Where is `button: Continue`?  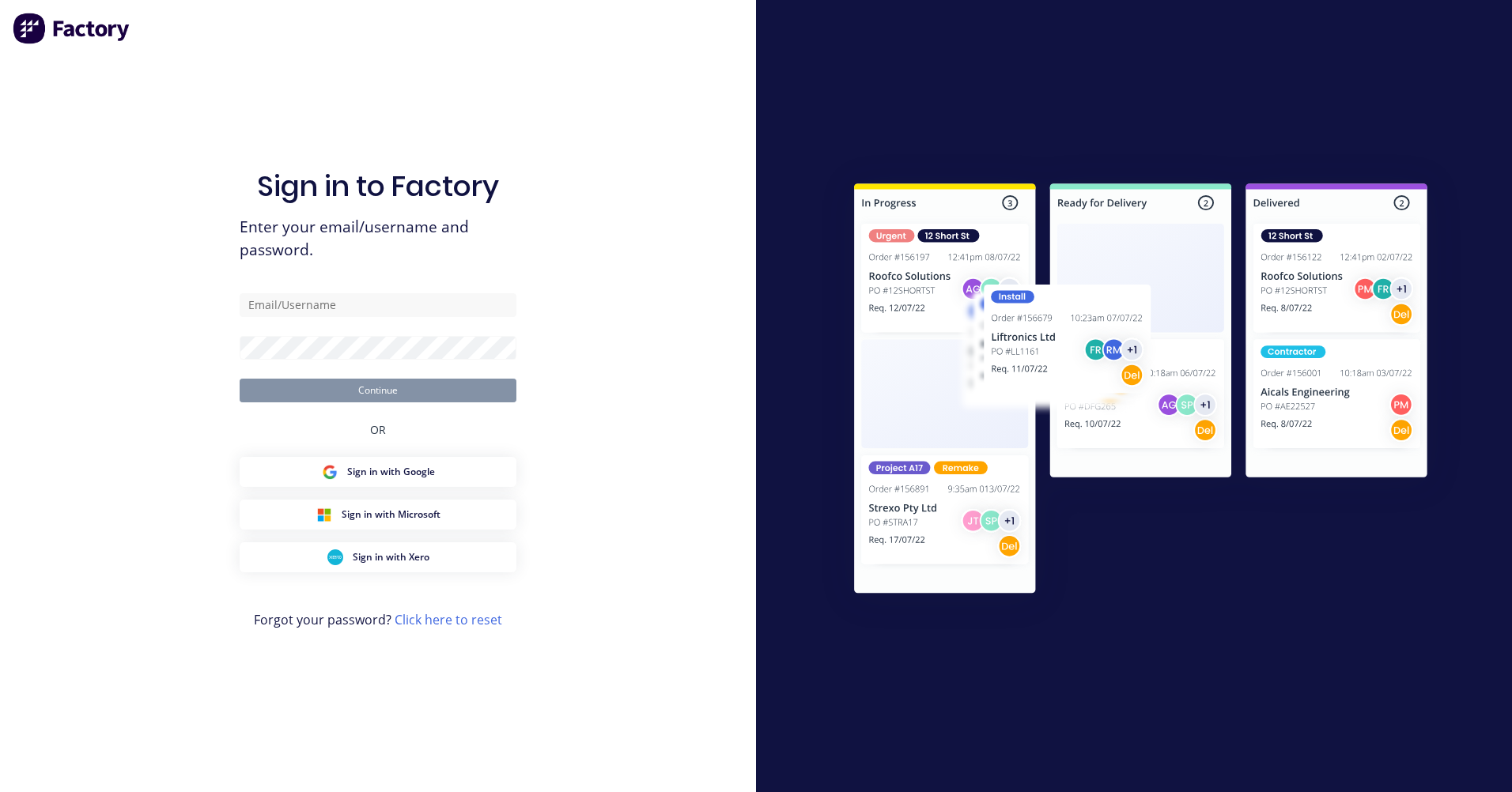 button: Continue is located at coordinates (378, 390).